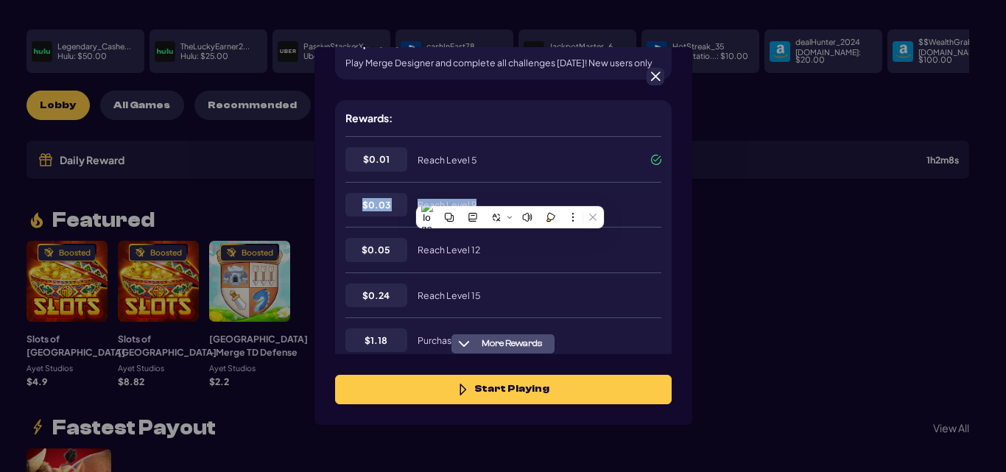 The height and width of the screenshot is (472, 1006). Describe the element at coordinates (447, 205) in the screenshot. I see `span: Reach Level 9` at that location.